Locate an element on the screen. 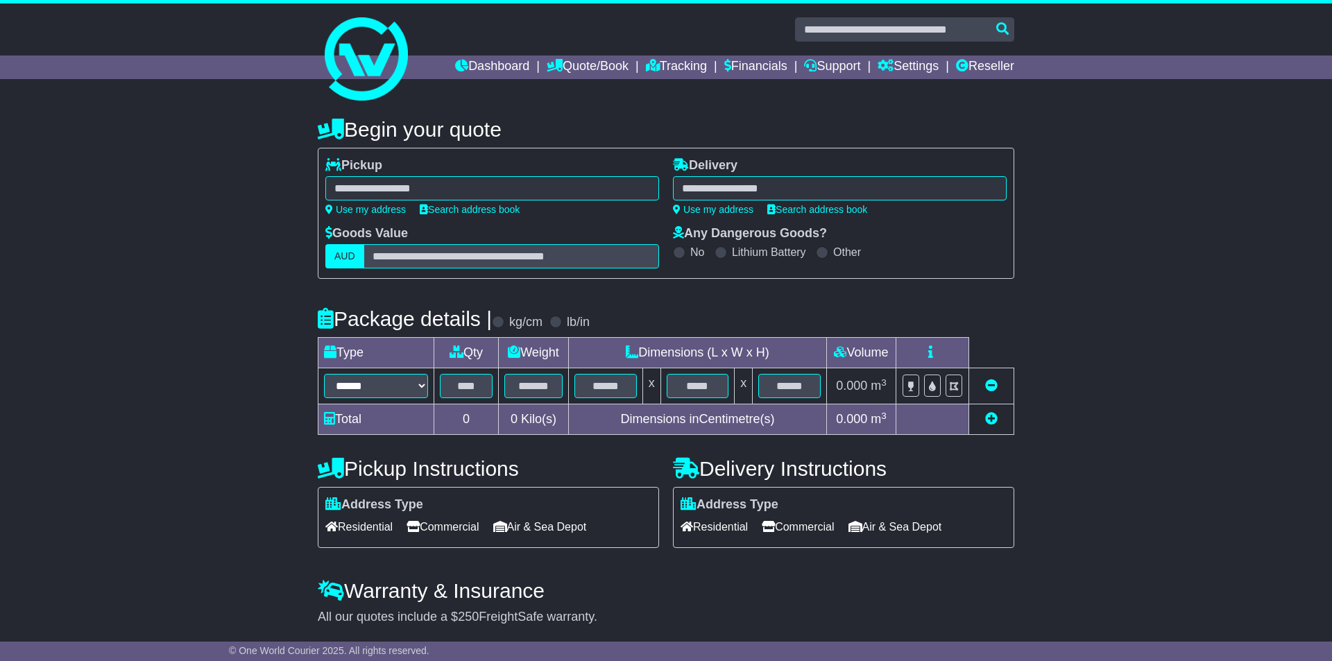  td: Weight is located at coordinates (534, 353).